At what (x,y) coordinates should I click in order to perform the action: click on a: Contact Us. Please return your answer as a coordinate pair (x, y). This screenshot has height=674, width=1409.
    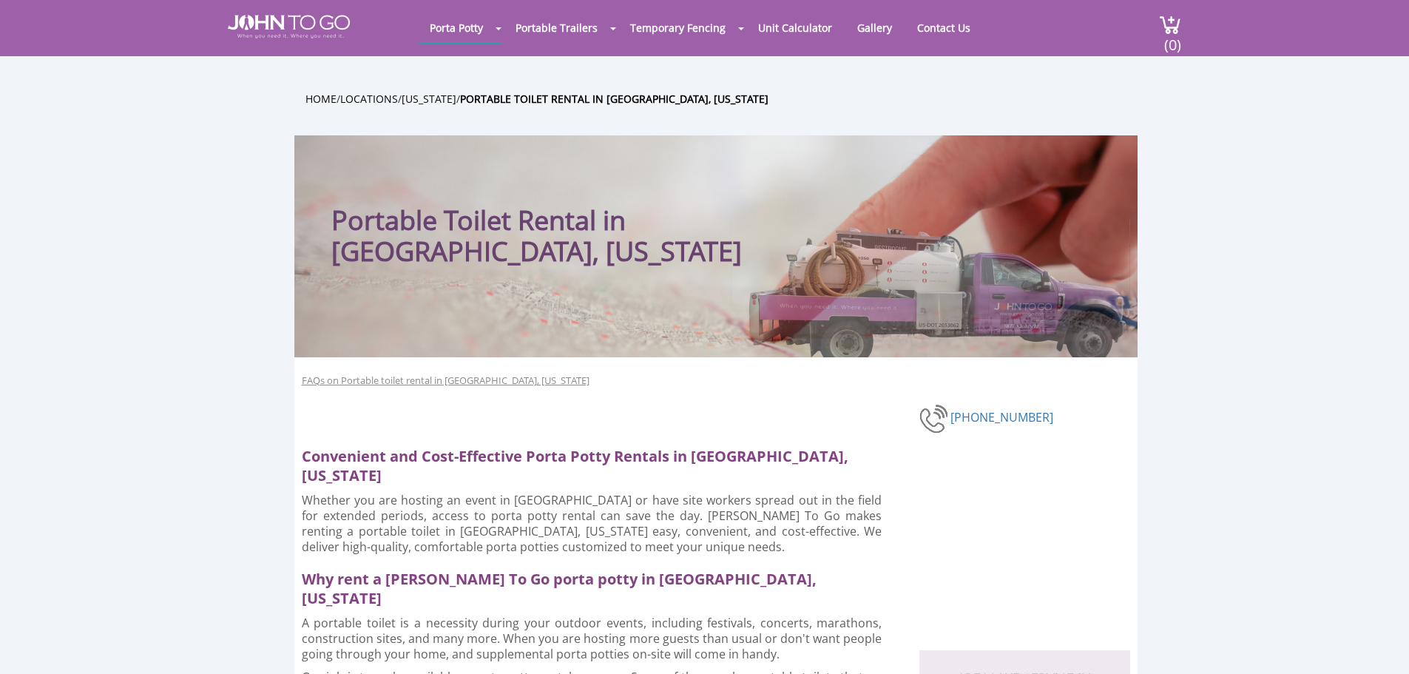
    Looking at the image, I should click on (944, 27).